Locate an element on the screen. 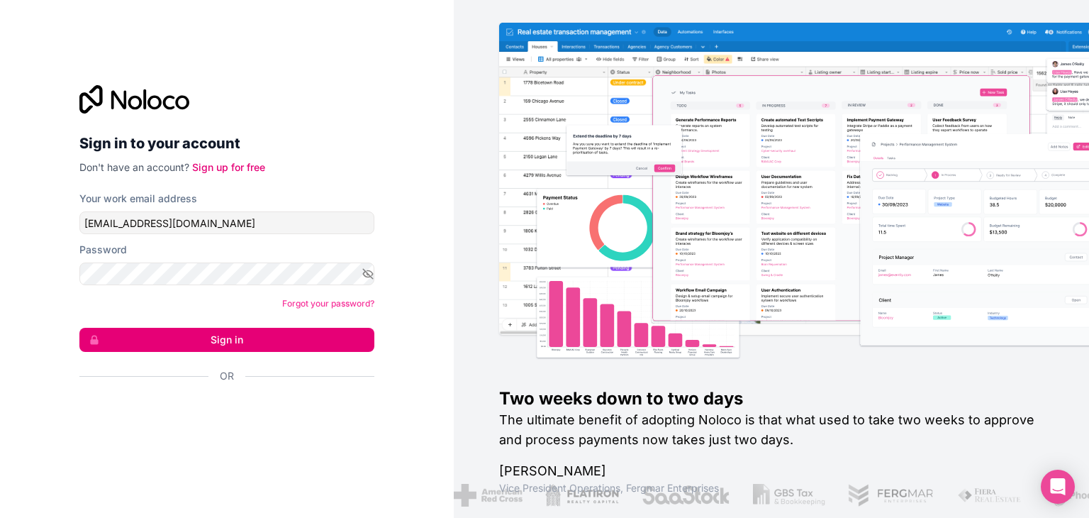 The height and width of the screenshot is (518, 1089). span: Or is located at coordinates (227, 376).